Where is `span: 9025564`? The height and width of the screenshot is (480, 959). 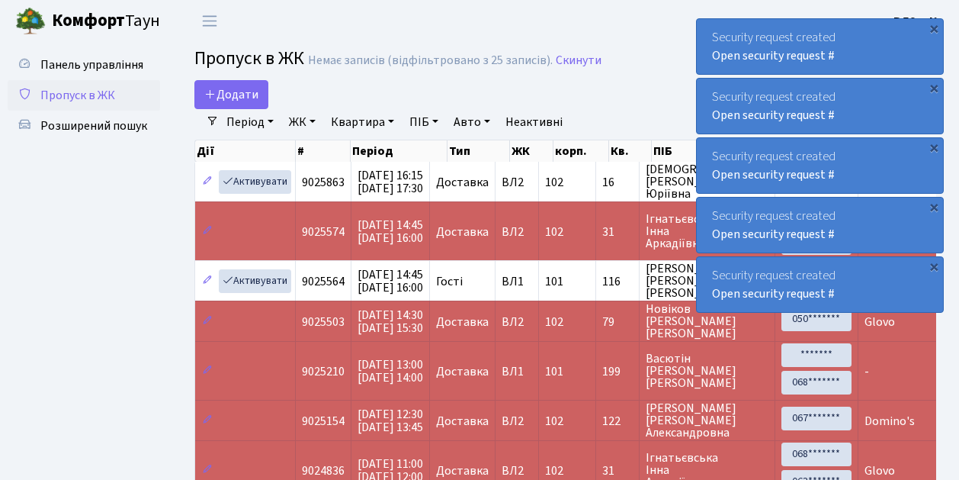 span: 9025564 is located at coordinates (323, 281).